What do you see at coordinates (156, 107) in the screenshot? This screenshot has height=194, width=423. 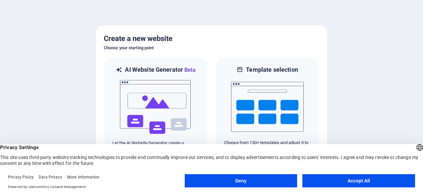 I see `img: ai` at bounding box center [156, 107].